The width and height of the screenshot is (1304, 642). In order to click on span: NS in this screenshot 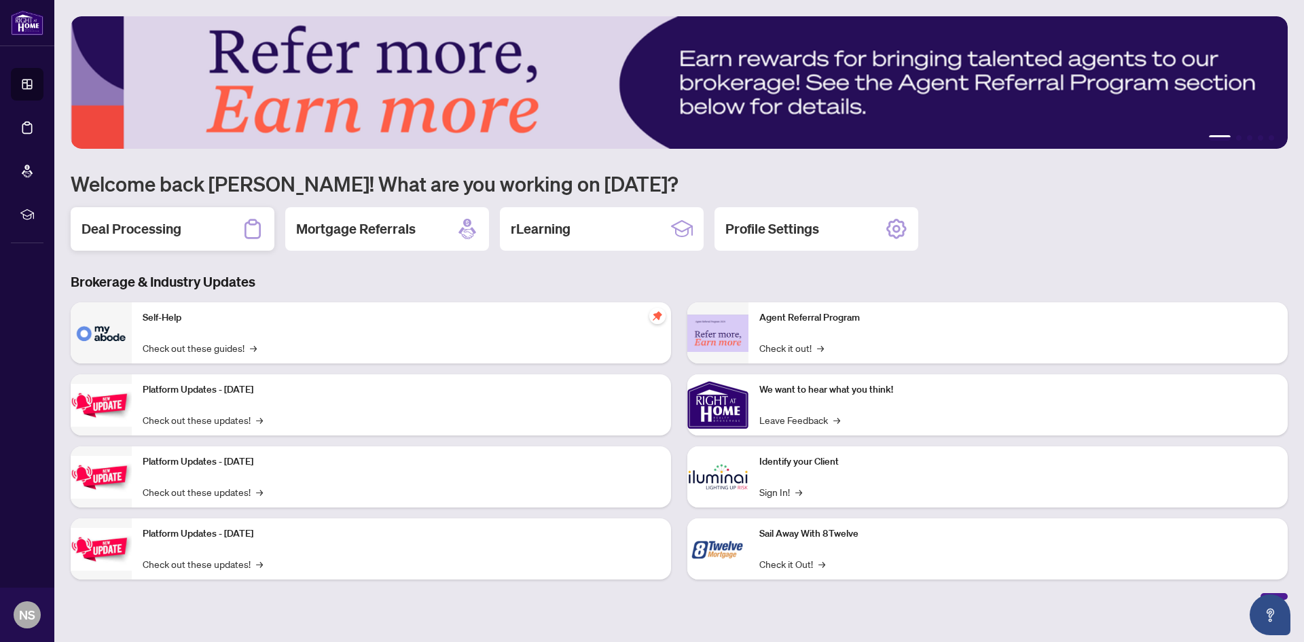, I will do `click(27, 615)`.